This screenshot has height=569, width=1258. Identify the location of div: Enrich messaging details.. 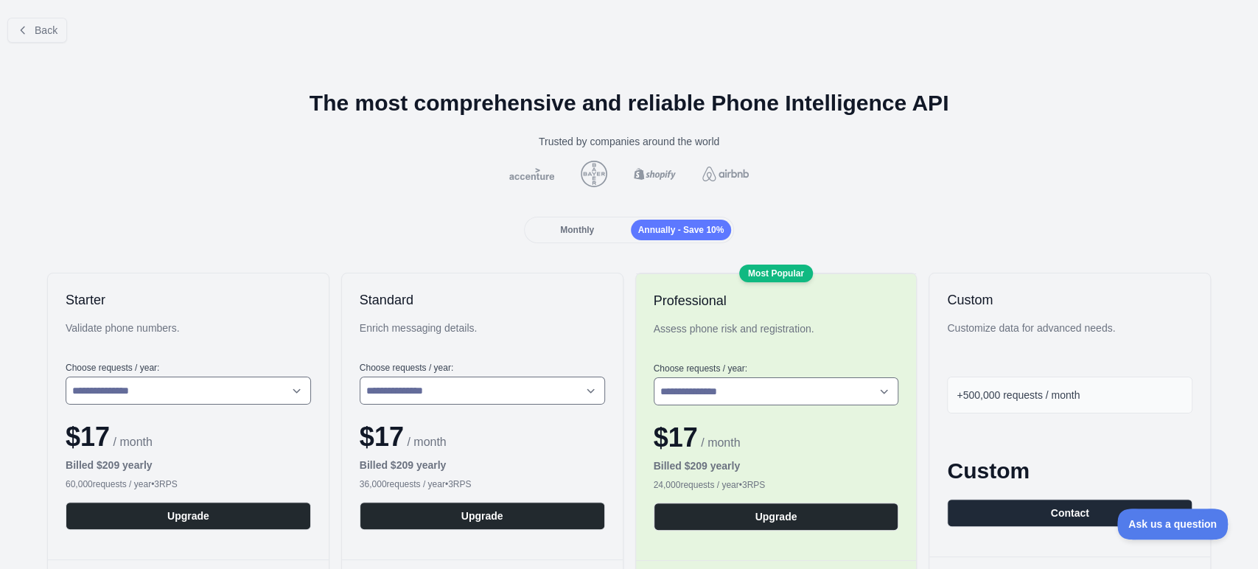
(482, 335).